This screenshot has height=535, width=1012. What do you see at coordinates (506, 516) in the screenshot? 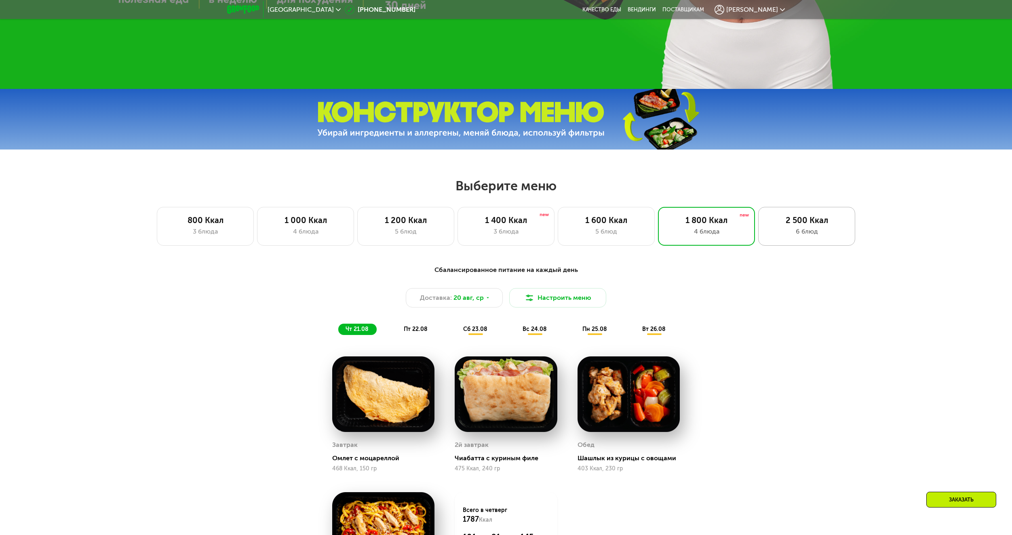
I see `div: Всего в четверг` at bounding box center [506, 516].